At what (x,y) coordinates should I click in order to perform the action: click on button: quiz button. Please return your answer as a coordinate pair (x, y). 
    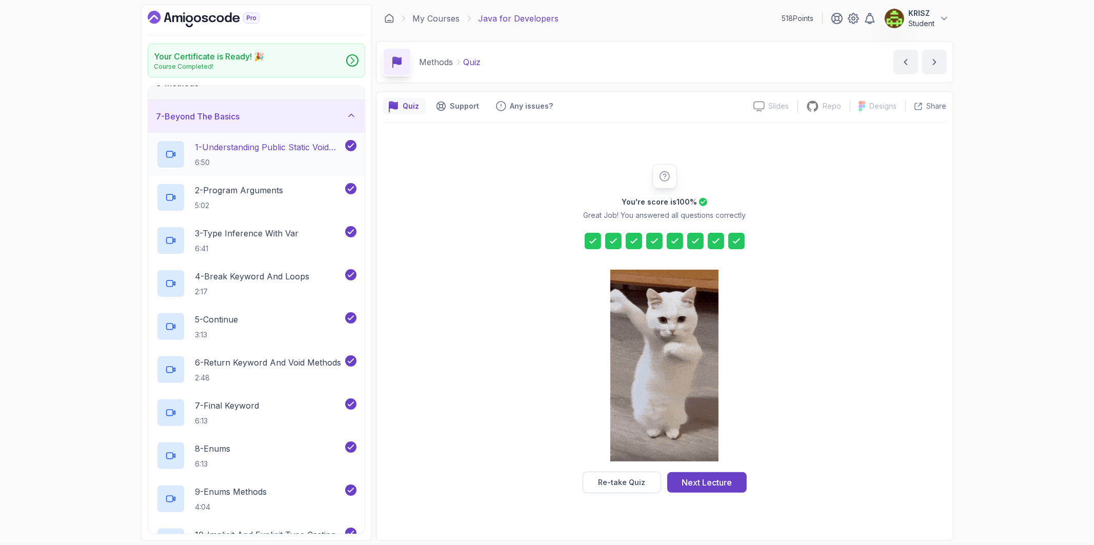
    Looking at the image, I should click on (404, 106).